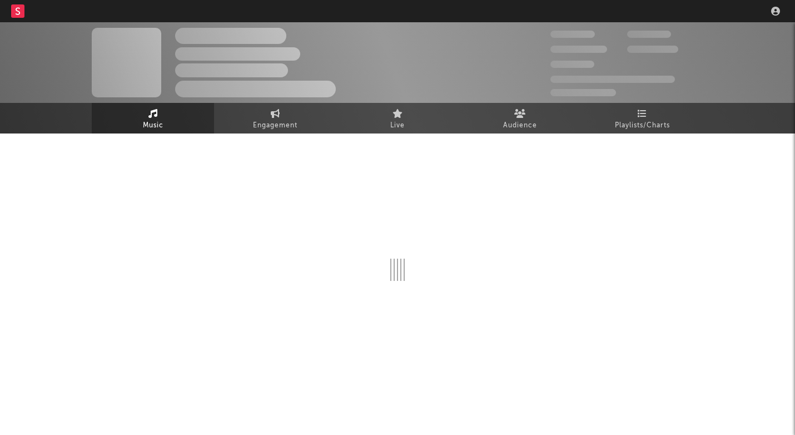  Describe the element at coordinates (275, 118) in the screenshot. I see `a: Engagement` at that location.